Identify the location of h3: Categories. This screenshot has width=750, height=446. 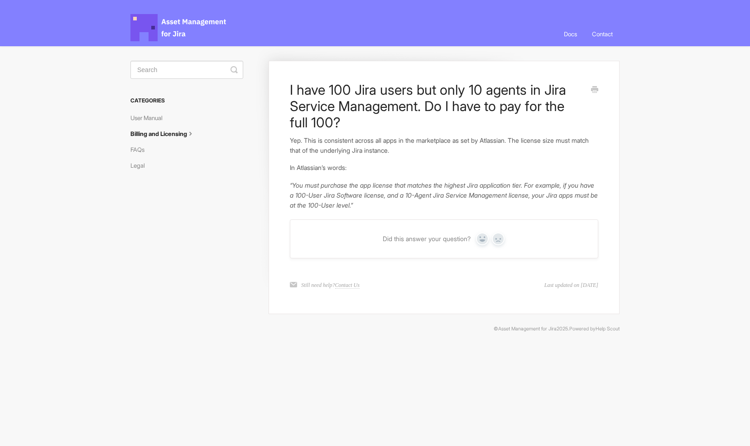
(187, 101).